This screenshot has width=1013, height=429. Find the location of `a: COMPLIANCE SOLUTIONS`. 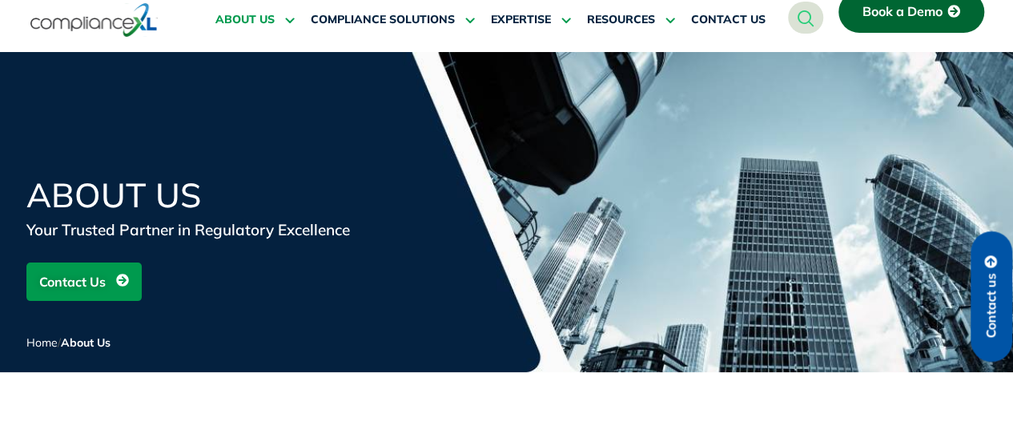

a: COMPLIANCE SOLUTIONS is located at coordinates (392, 20).